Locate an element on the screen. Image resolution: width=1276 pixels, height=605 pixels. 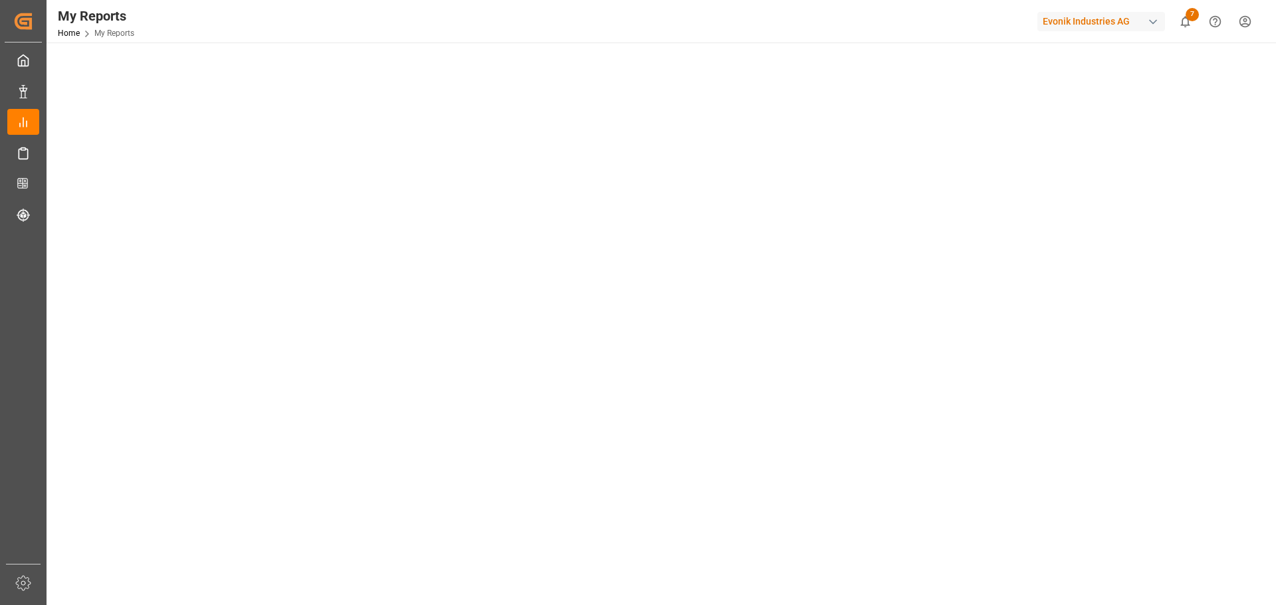
a: Home is located at coordinates (68, 33).